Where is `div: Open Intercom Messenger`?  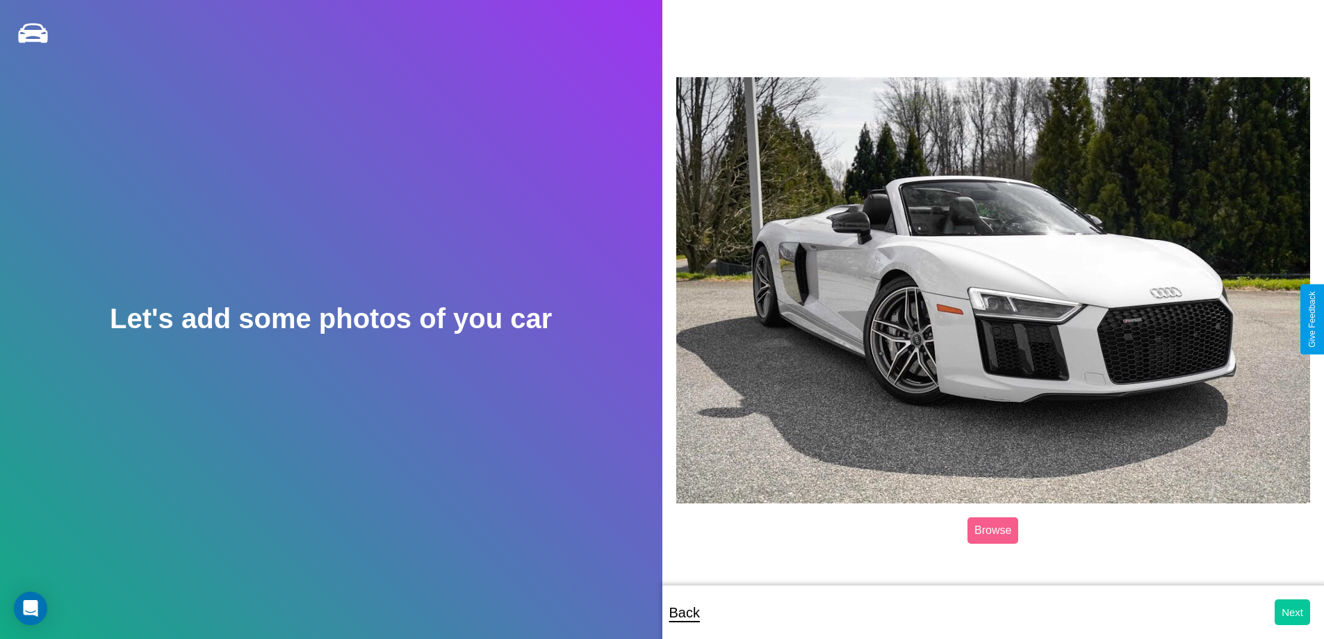 div: Open Intercom Messenger is located at coordinates (31, 608).